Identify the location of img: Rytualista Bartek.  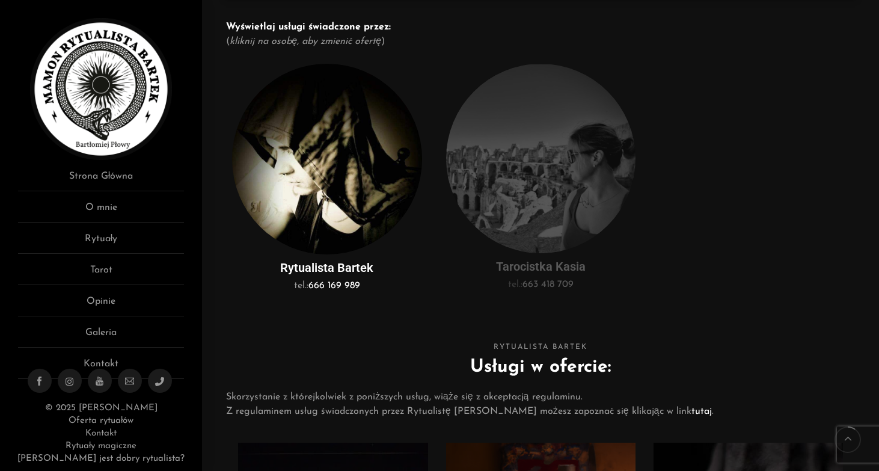
(101, 89).